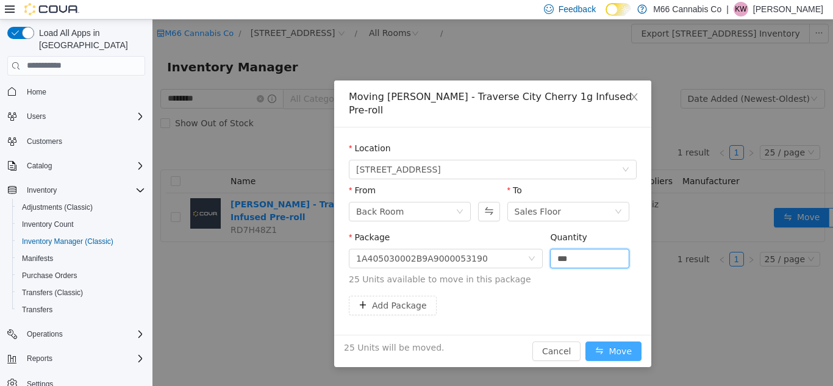 Image resolution: width=833 pixels, height=386 pixels. What do you see at coordinates (81, 310) in the screenshot?
I see `button: Transfers` at bounding box center [81, 310].